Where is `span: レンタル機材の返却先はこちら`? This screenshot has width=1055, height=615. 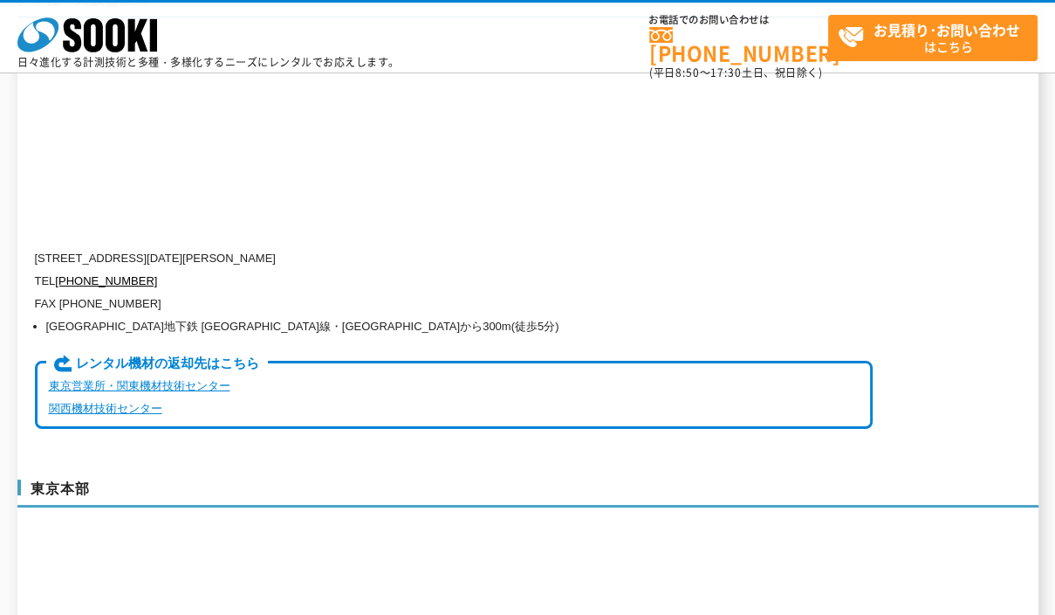 span: レンタル機材の返却先はこちら is located at coordinates (156, 364).